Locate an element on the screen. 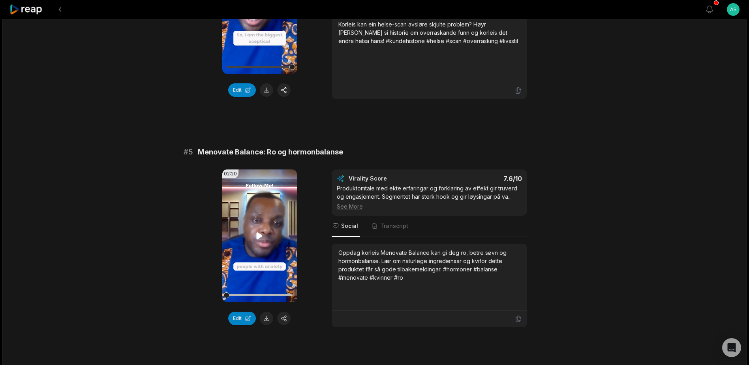  span: Menovate Balance: Ro og hormonbalanse is located at coordinates (271, 152).